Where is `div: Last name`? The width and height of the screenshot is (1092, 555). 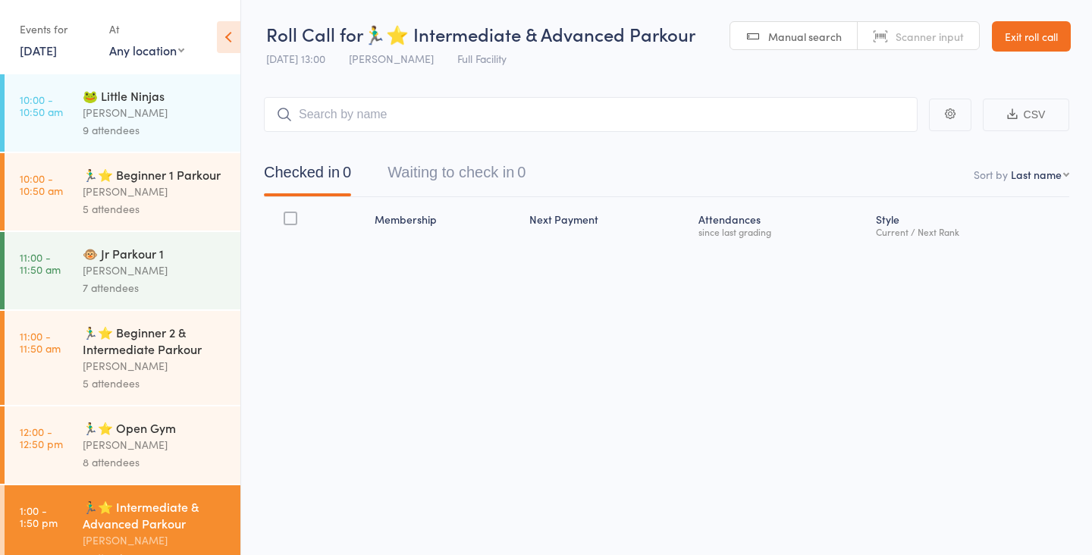
div: Last name is located at coordinates (1036, 174).